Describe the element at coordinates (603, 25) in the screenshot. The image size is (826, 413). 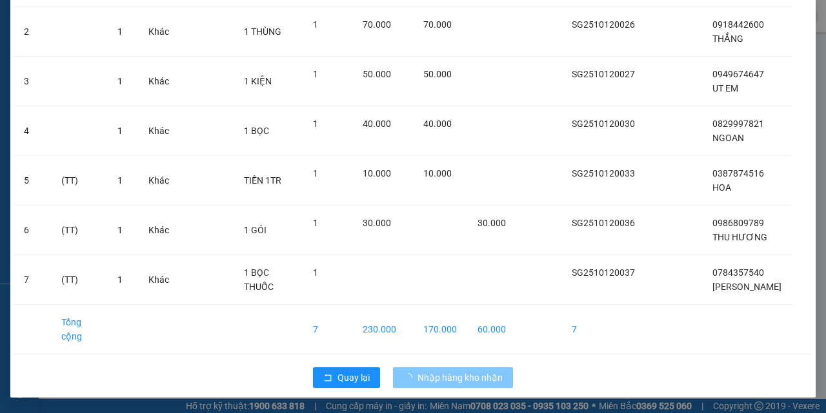
I see `span: SG2510120026` at that location.